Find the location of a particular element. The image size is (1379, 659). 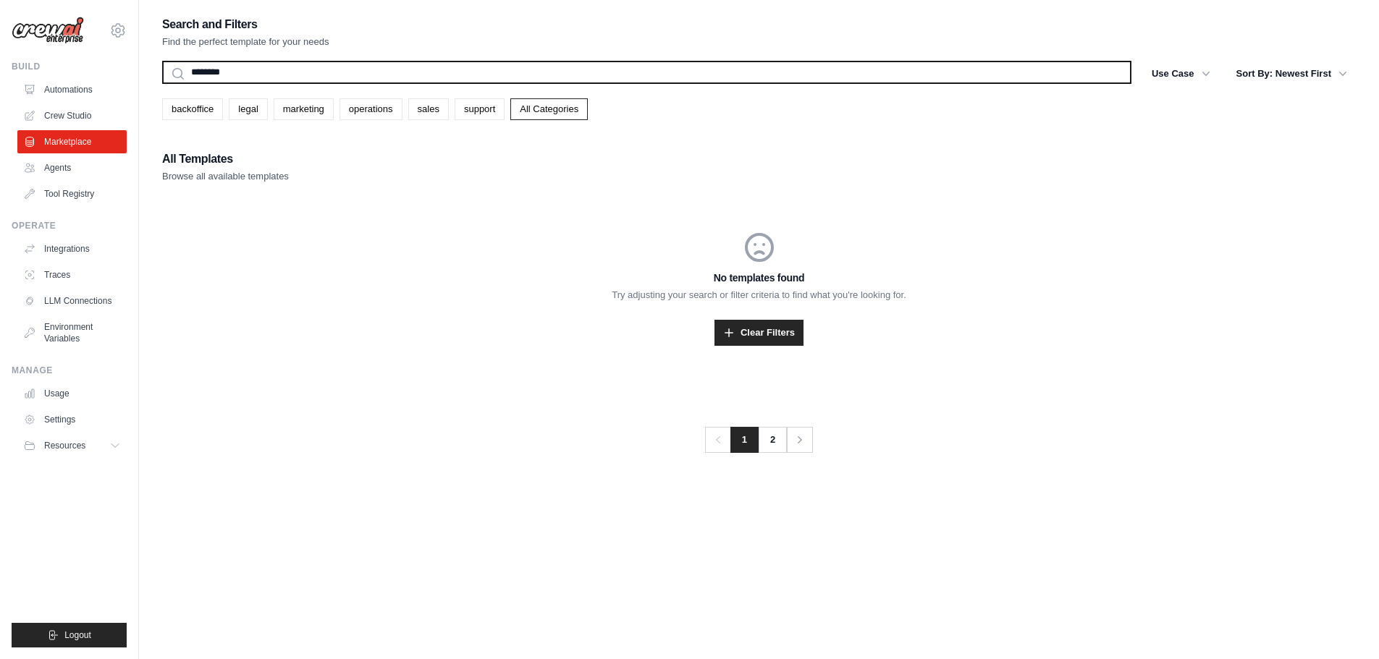

p: Try adjusting your search or filter criteria to find what you're looking for. is located at coordinates (758, 295).